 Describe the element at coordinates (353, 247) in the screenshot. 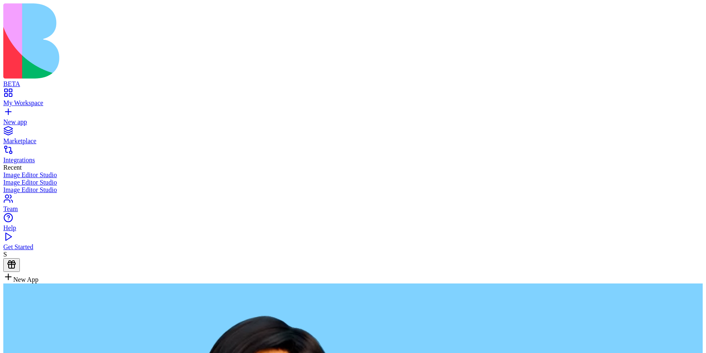

I see `div: Get Started` at that location.